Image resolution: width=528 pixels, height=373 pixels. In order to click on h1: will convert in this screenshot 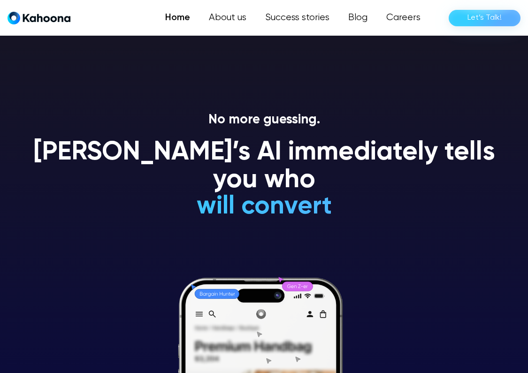, I will do `click(264, 207)`.